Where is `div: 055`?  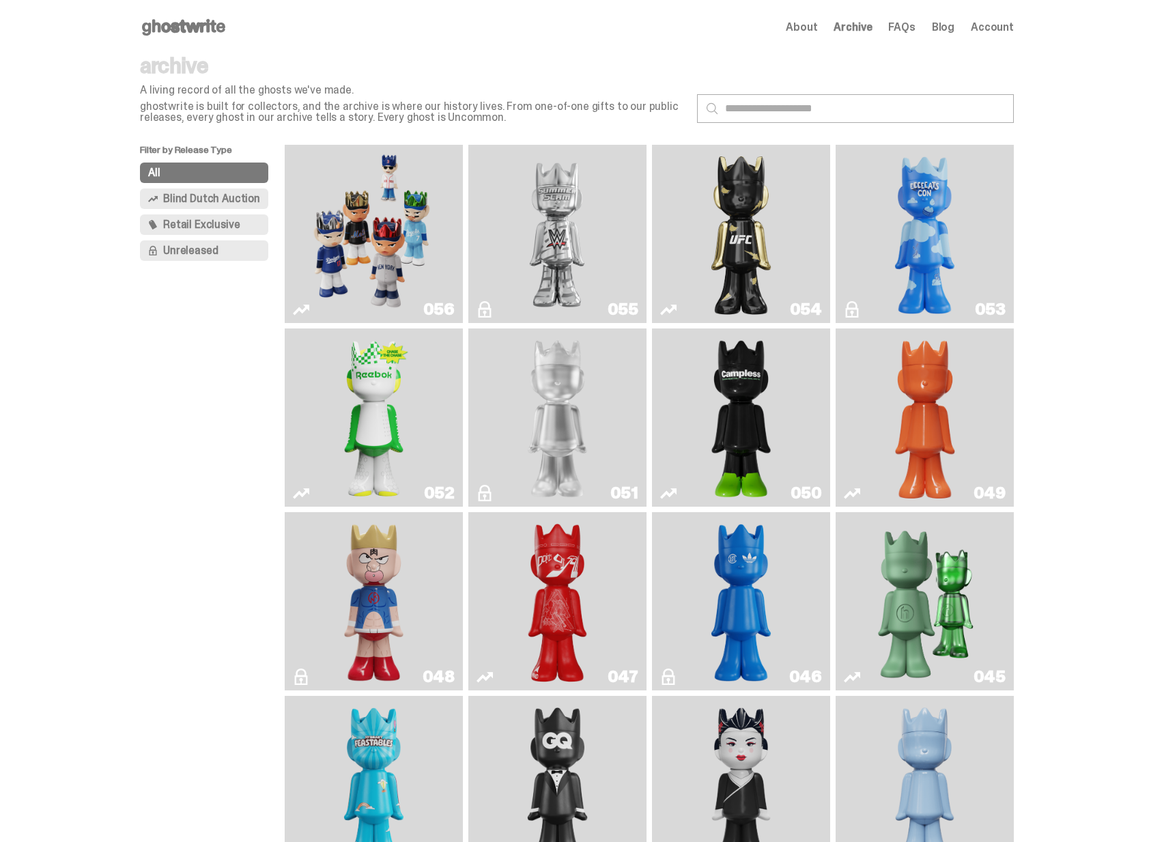
div: 055 is located at coordinates (623, 309).